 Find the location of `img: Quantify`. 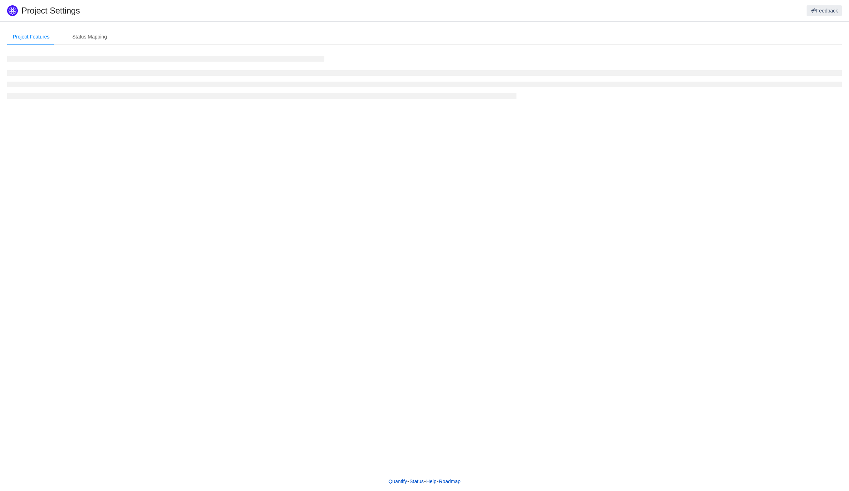

img: Quantify is located at coordinates (12, 11).